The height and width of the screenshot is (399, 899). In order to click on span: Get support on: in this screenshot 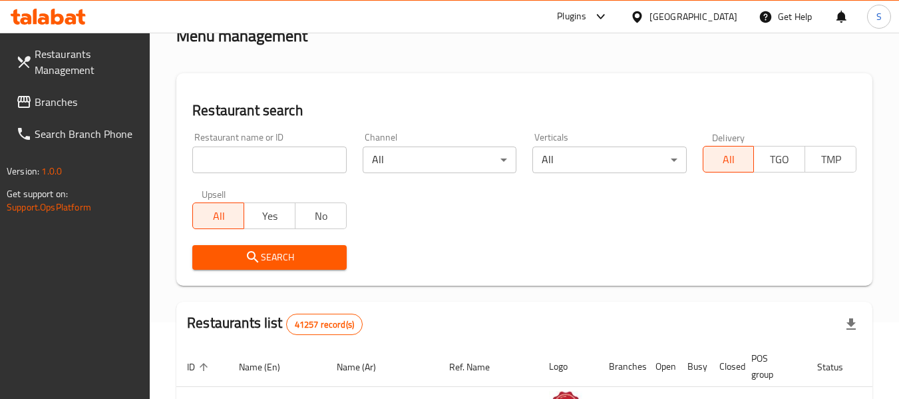, I will do `click(37, 194)`.